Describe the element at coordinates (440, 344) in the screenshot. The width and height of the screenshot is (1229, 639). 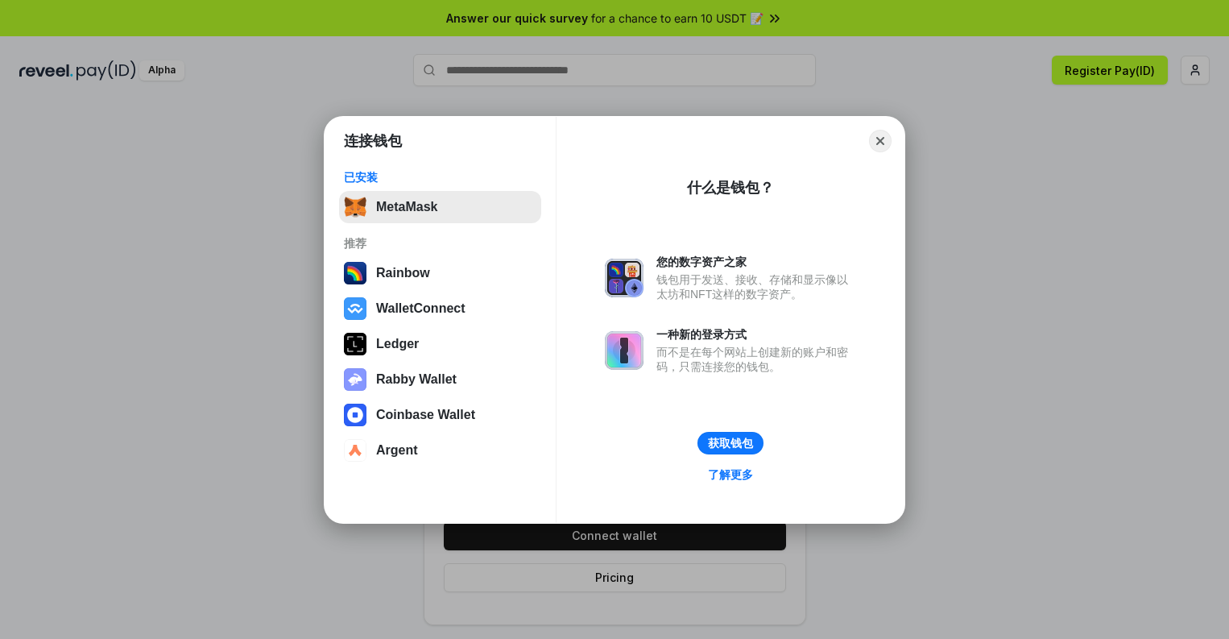
I see `button: Ledger` at that location.